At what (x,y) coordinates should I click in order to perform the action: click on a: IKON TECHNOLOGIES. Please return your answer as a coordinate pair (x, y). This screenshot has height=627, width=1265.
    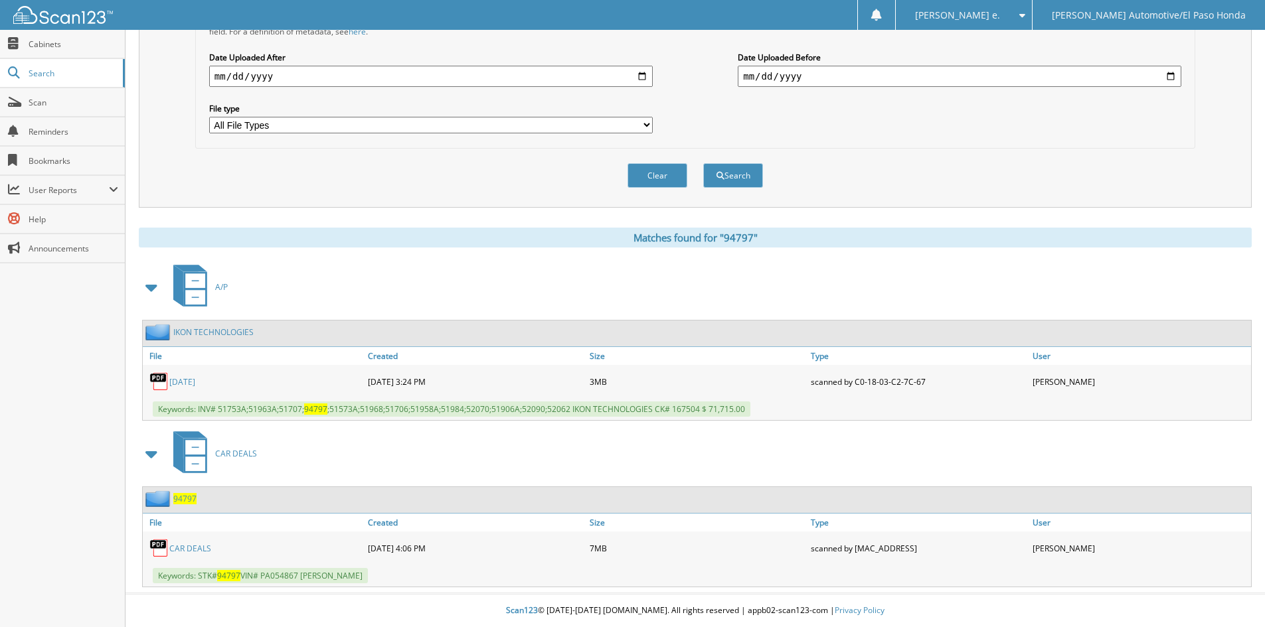
    Looking at the image, I should click on (213, 332).